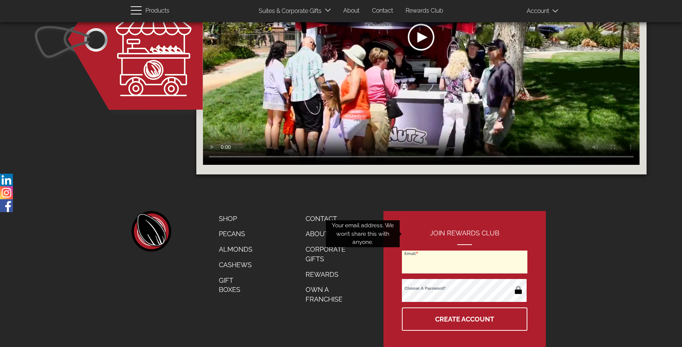  What do you see at coordinates (330, 274) in the screenshot?
I see `a: Rewards` at bounding box center [330, 274].